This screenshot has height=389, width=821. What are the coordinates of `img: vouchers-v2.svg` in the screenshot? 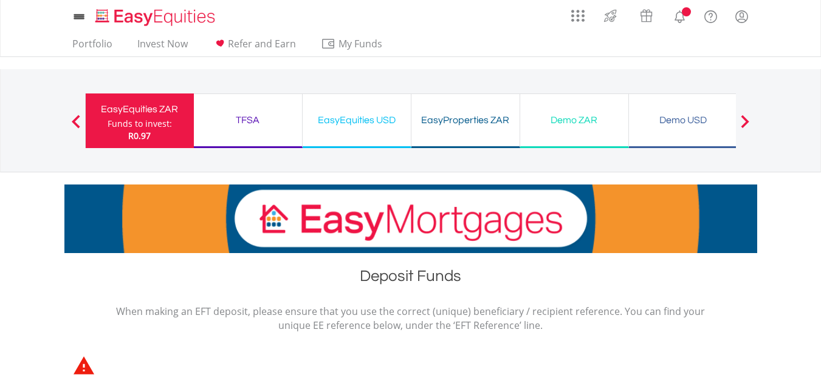 It's located at (646, 16).